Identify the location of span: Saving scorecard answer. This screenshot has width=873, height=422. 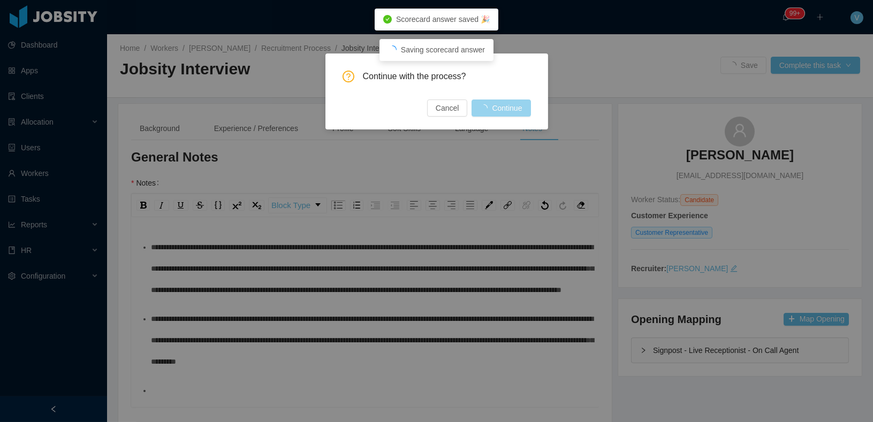
(443, 50).